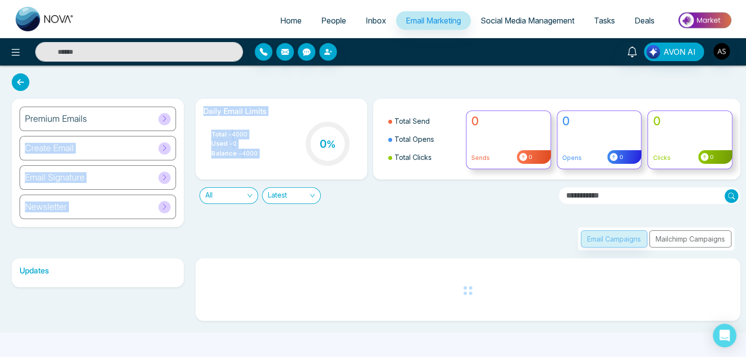 The image size is (746, 357). What do you see at coordinates (327, 144) in the screenshot?
I see `h3: 0` at bounding box center [327, 144].